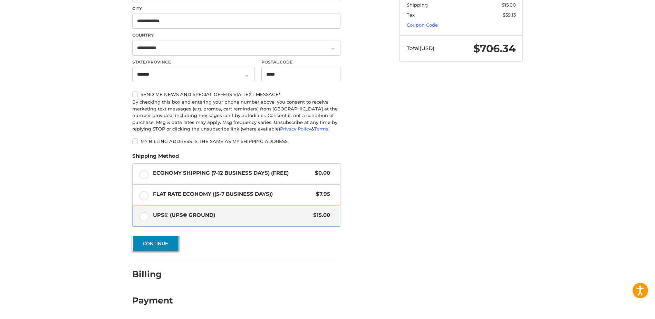 The image size is (655, 319). I want to click on span: $706.34, so click(494, 48).